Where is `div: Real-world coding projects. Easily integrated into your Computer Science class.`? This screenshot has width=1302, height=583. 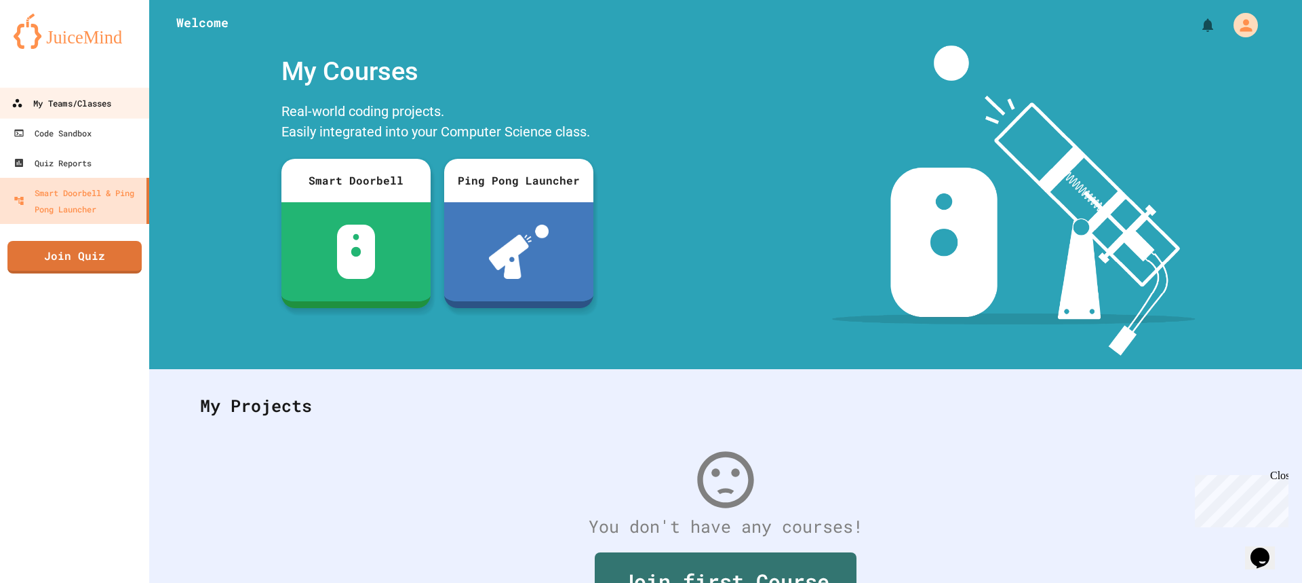
div: Real-world coding projects. Easily integrated into your Computer Science class. is located at coordinates (437, 123).